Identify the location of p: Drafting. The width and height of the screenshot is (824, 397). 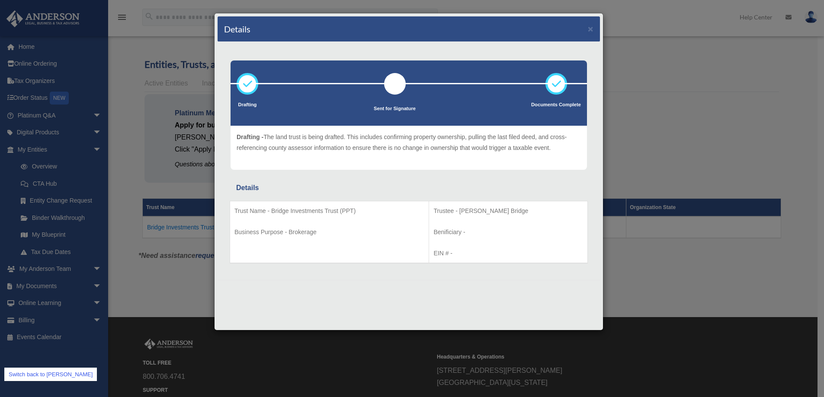
(247, 105).